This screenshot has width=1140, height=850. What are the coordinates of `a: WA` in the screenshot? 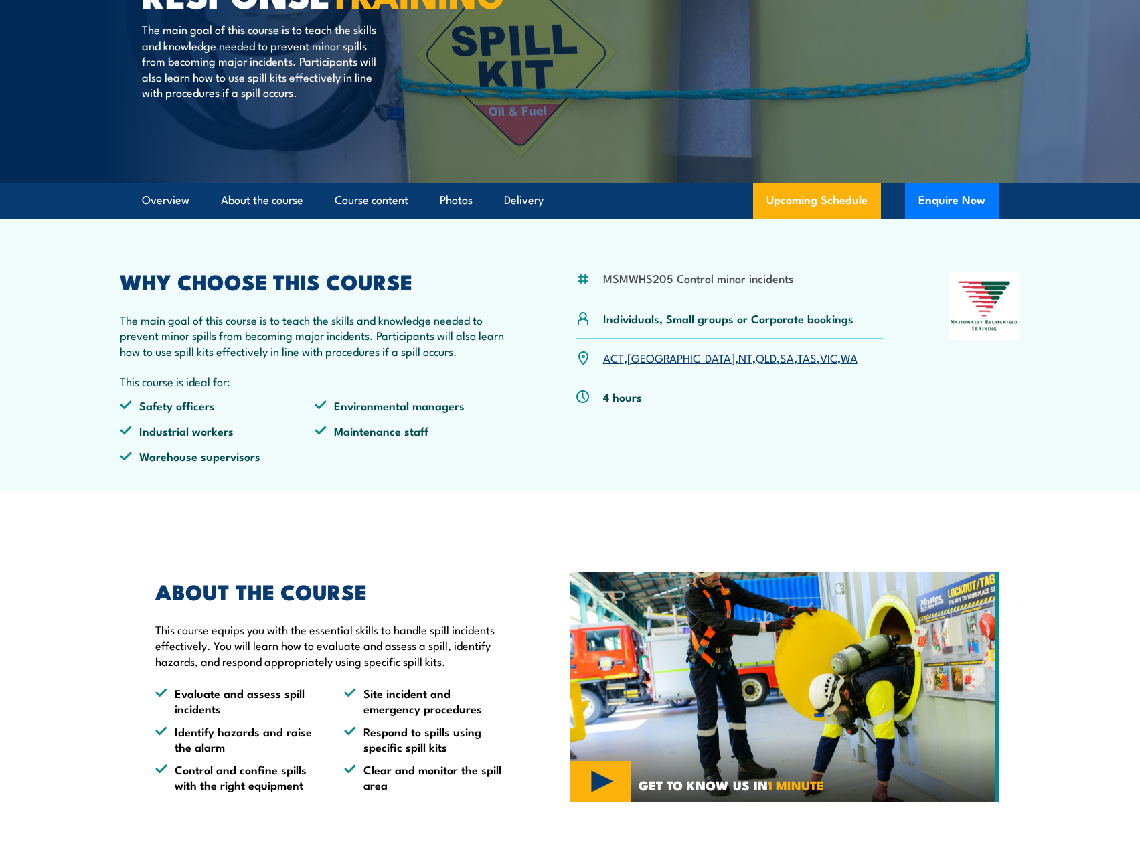 It's located at (849, 357).